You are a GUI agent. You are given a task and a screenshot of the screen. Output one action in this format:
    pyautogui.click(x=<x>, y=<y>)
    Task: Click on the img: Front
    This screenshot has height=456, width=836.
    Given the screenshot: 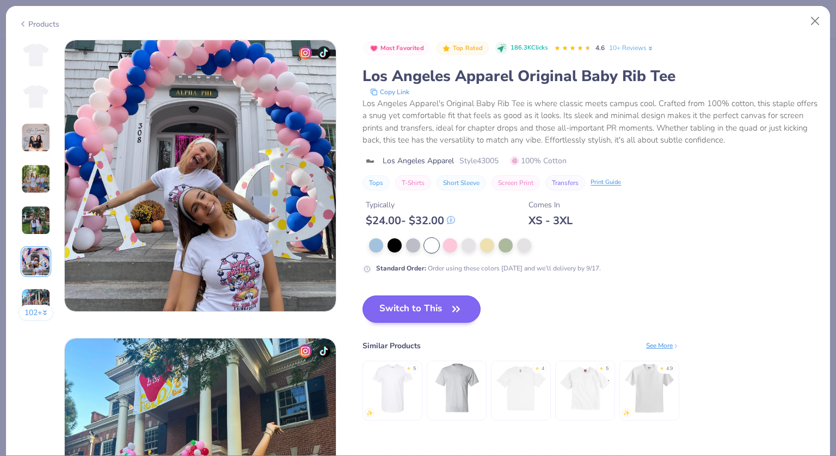 What is the action you would take?
    pyautogui.click(x=36, y=55)
    